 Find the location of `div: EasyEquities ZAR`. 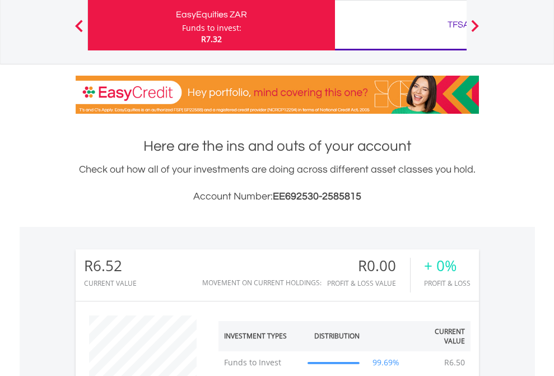

div: EasyEquities ZAR is located at coordinates (211, 15).